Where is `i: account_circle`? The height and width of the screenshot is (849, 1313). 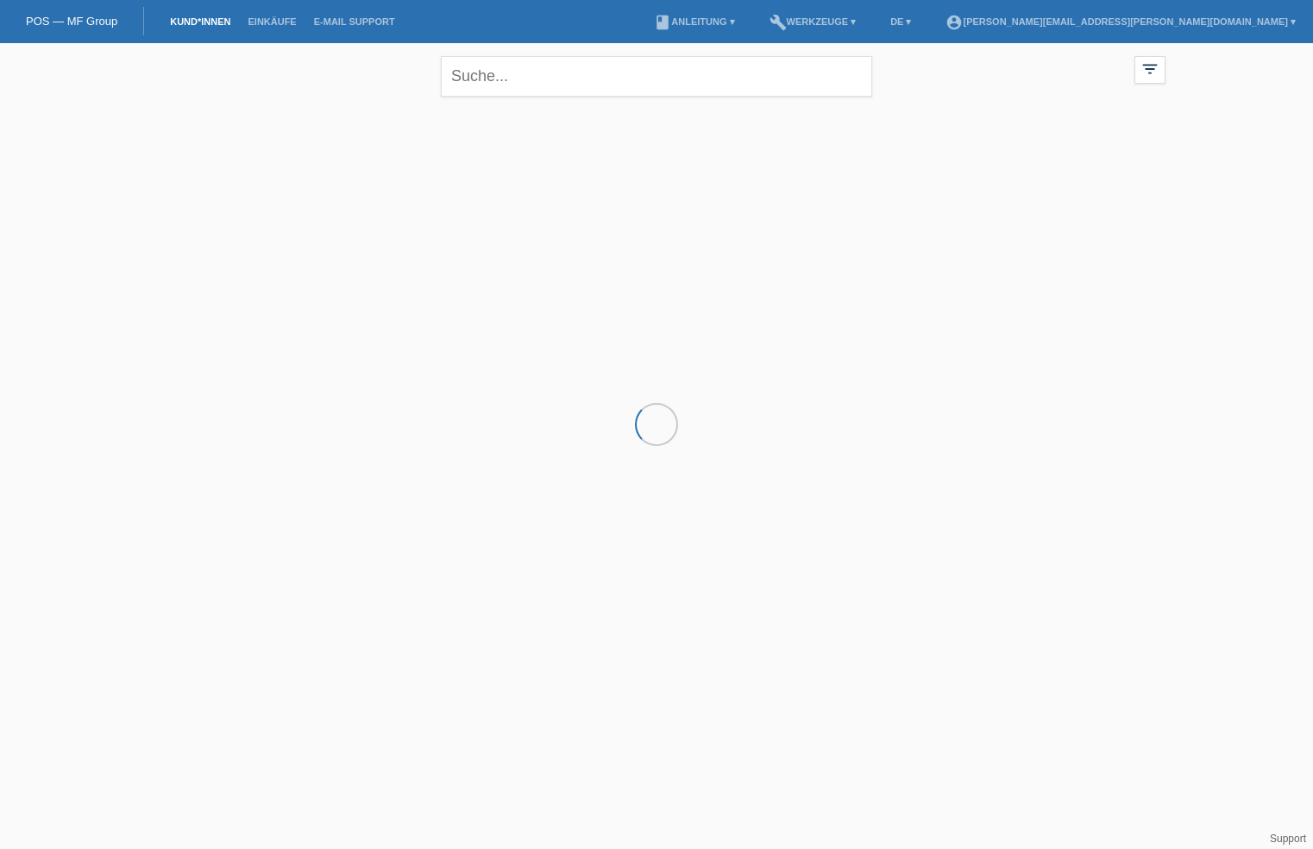 i: account_circle is located at coordinates (954, 22).